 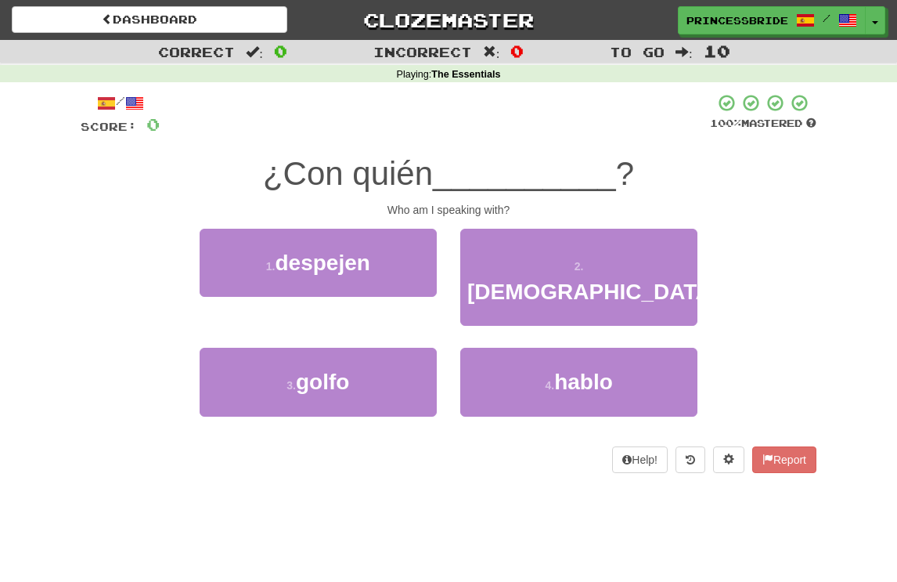 What do you see at coordinates (717, 51) in the screenshot?
I see `span: 10` at bounding box center [717, 51].